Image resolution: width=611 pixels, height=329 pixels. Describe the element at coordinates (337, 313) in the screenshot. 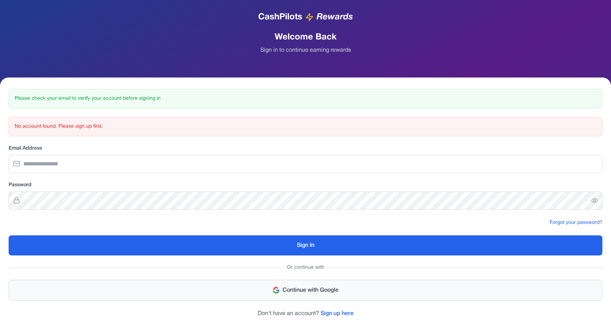

I see `a: Sign up here` at that location.